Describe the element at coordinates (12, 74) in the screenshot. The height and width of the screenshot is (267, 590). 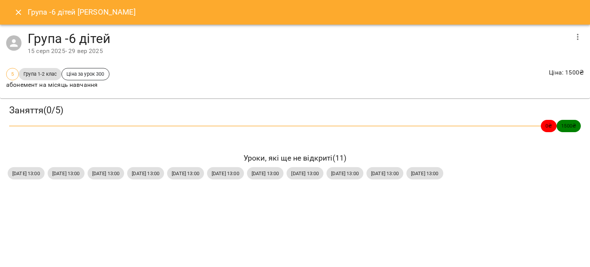
I see `span: 5` at that location.